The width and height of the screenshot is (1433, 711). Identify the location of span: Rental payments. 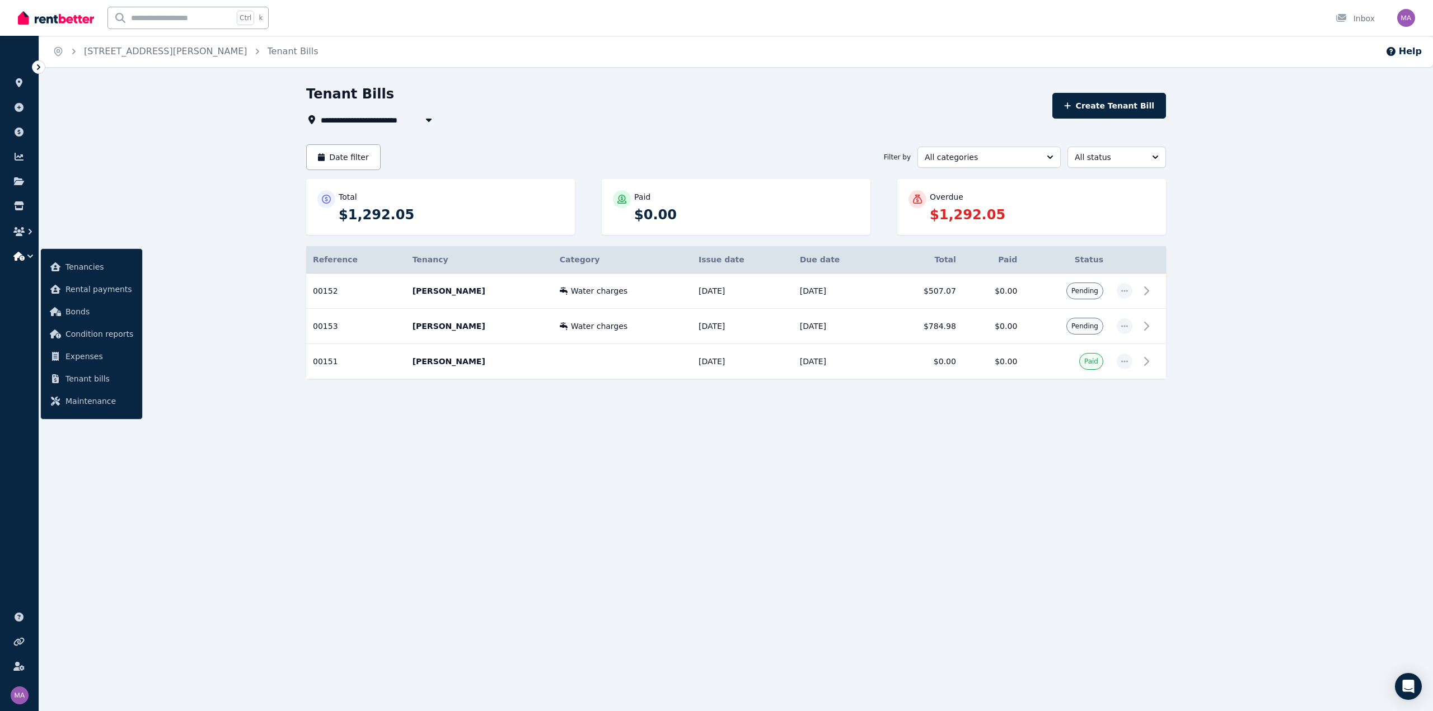
(99, 289).